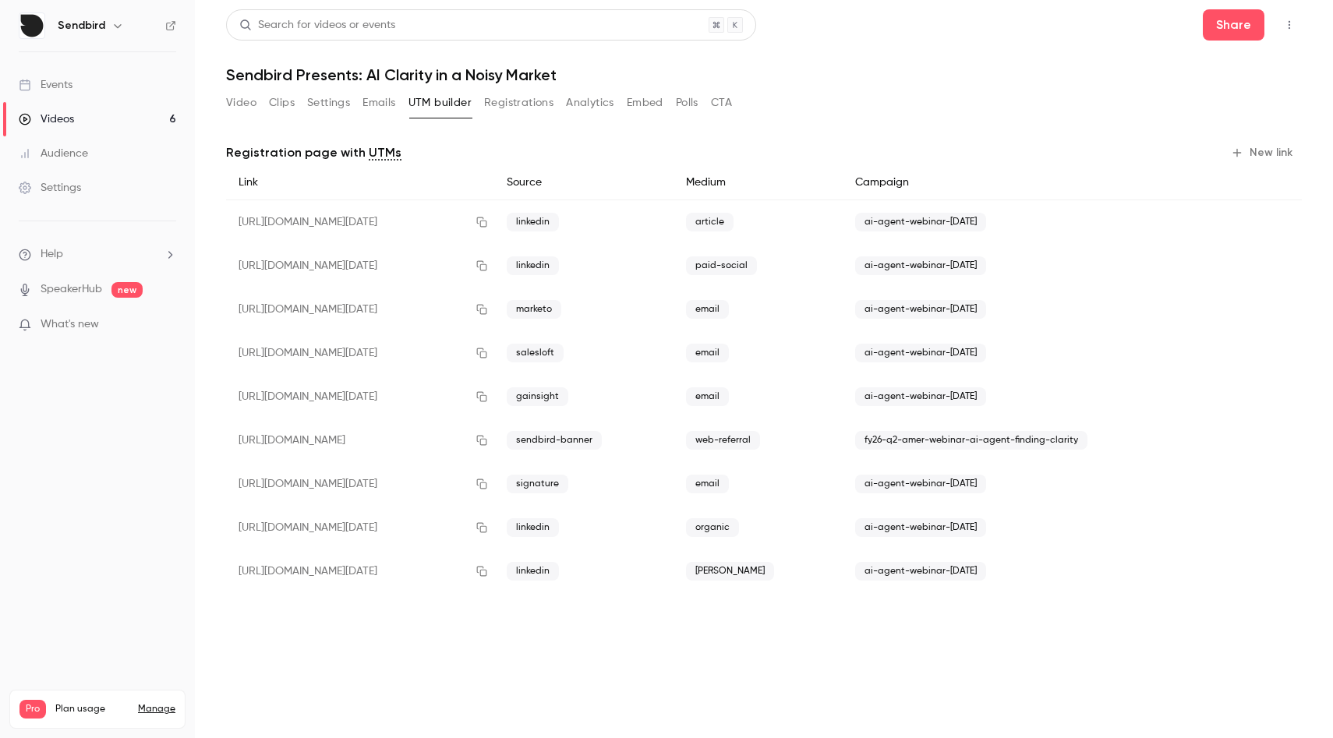 Image resolution: width=1333 pixels, height=738 pixels. Describe the element at coordinates (51, 254) in the screenshot. I see `span: Help` at that location.